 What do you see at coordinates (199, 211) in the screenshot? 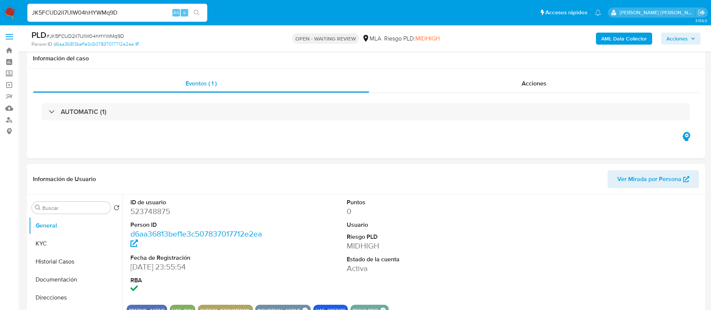
I see `dd: 523748875` at bounding box center [199, 211].